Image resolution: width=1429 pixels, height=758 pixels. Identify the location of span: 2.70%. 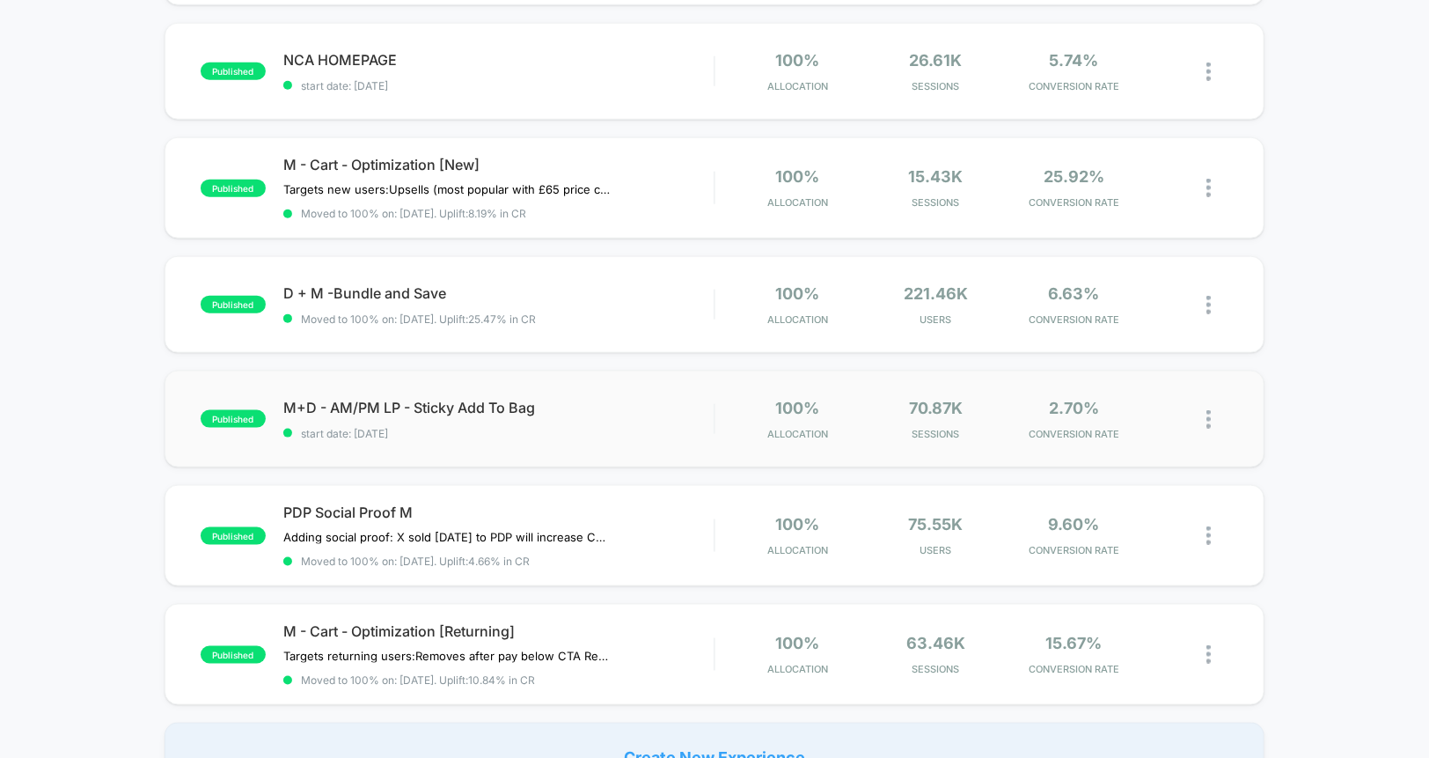
(1073, 407).